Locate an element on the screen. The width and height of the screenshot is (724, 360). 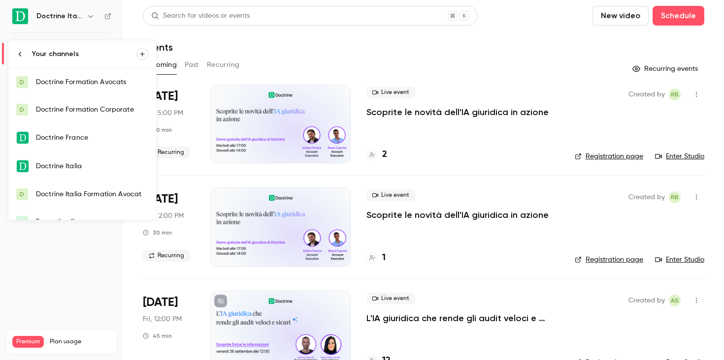
div: Formation flow is located at coordinates (92, 222).